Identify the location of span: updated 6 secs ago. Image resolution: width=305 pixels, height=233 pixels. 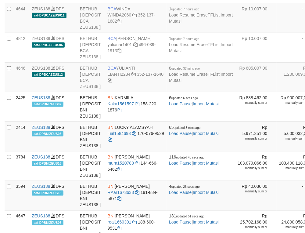
(185, 98).